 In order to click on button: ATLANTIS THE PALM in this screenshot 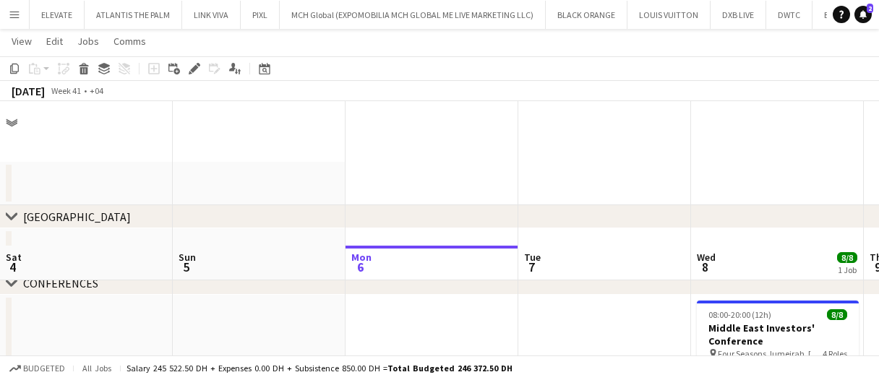, I will do `click(133, 14)`.